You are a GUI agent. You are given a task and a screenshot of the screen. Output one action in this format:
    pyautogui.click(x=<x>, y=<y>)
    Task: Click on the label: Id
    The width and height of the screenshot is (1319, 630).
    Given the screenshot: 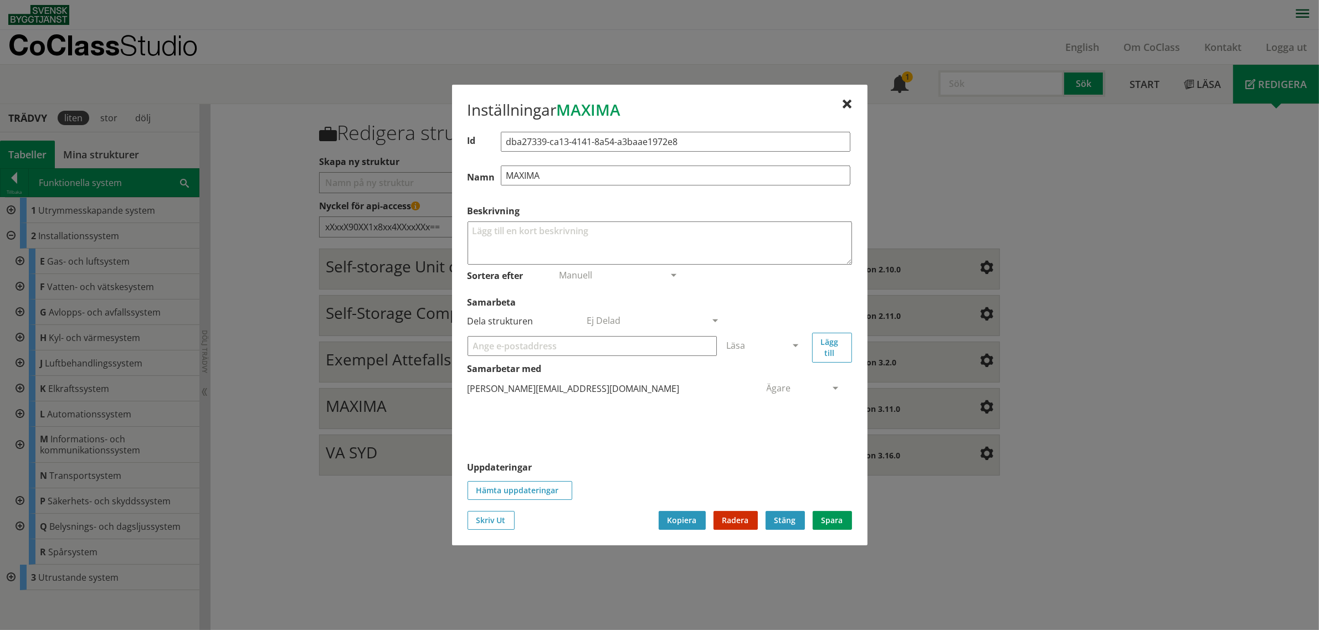 What is the action you would take?
    pyautogui.click(x=660, y=141)
    